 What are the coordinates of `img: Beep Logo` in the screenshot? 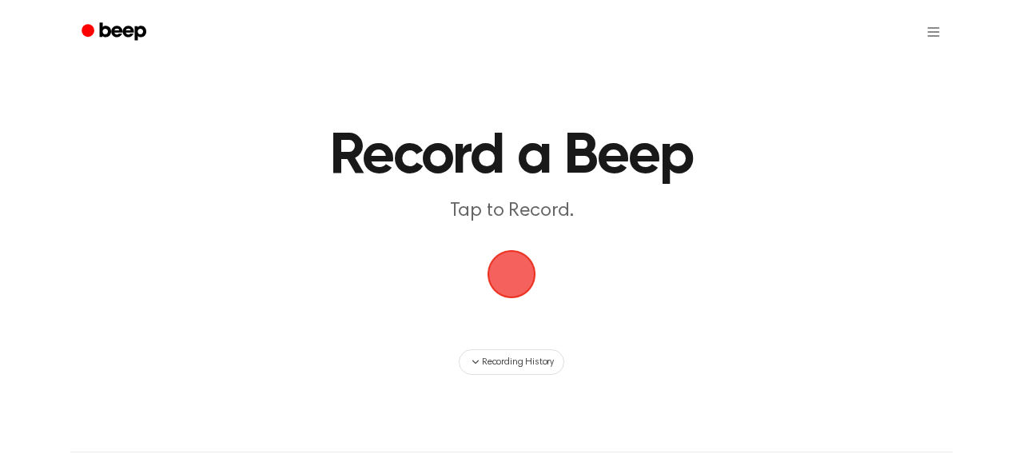 It's located at (512, 274).